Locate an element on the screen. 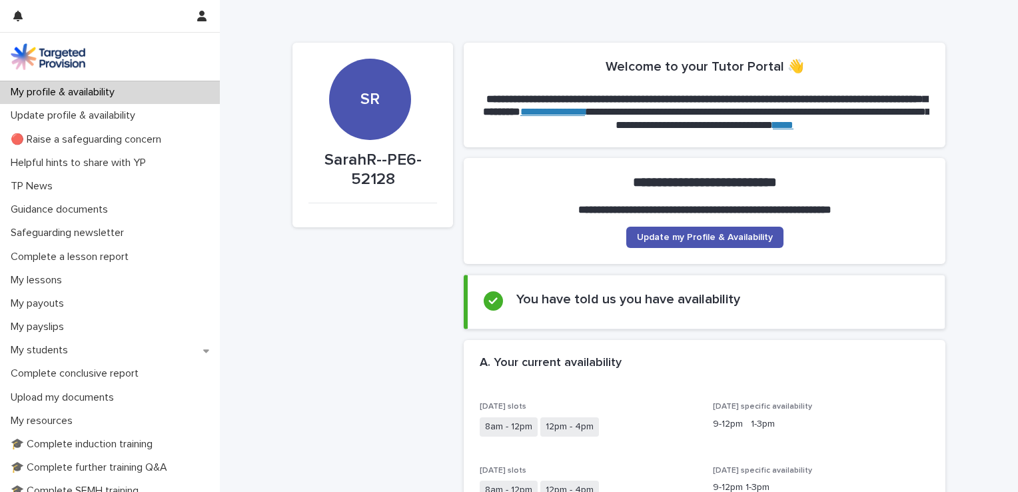 The image size is (1018, 492). p: My payslips is located at coordinates (40, 326).